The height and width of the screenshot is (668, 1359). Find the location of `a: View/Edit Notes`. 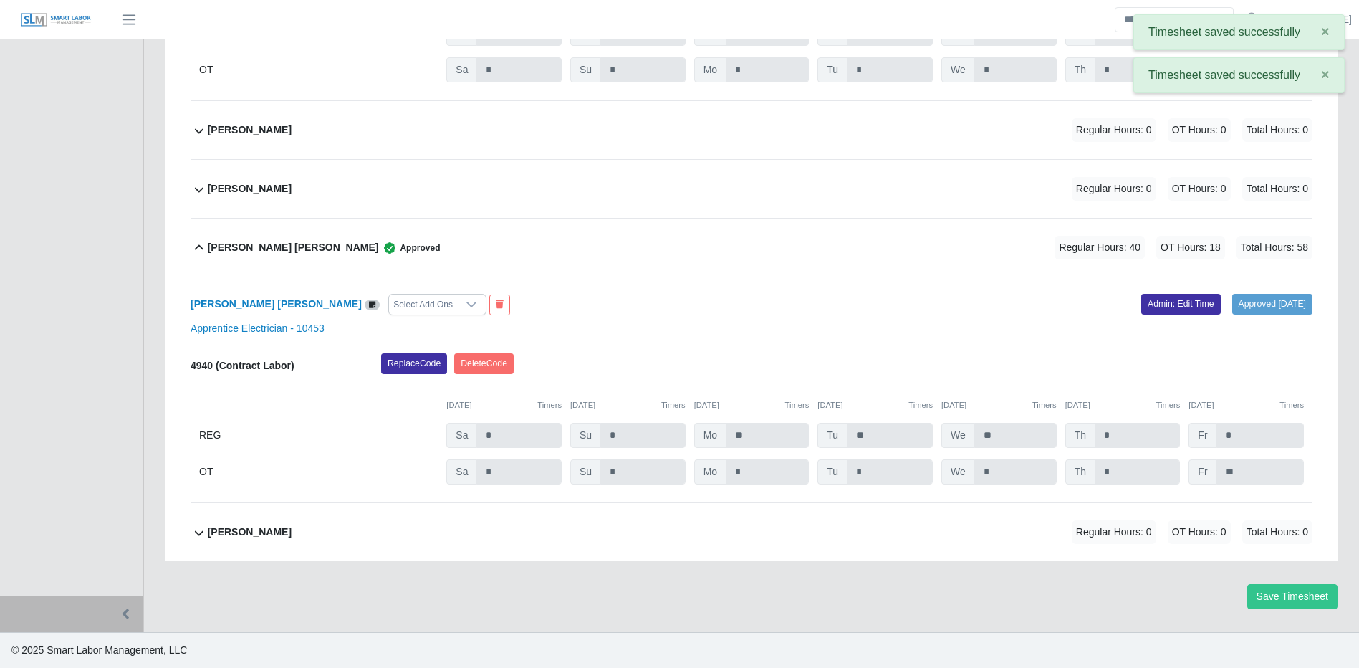

a: View/Edit Notes is located at coordinates (372, 304).